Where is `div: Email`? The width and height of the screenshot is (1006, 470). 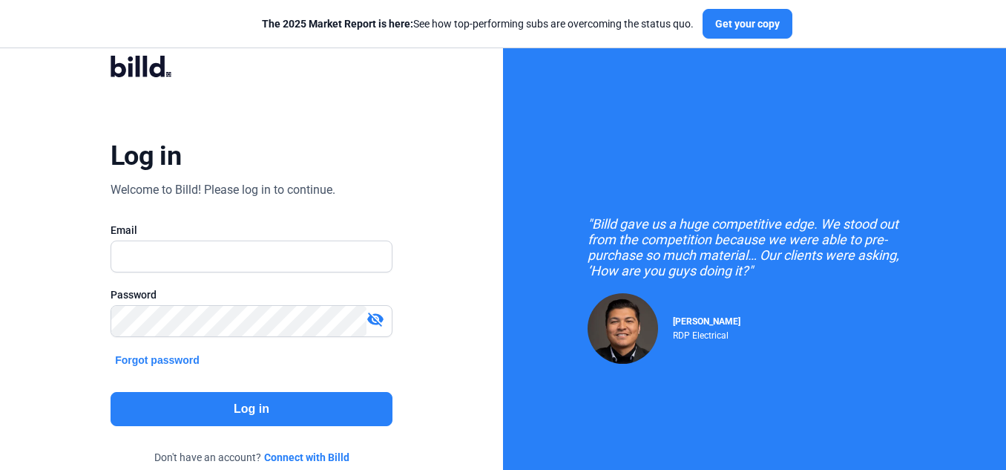 div: Email is located at coordinates (252, 230).